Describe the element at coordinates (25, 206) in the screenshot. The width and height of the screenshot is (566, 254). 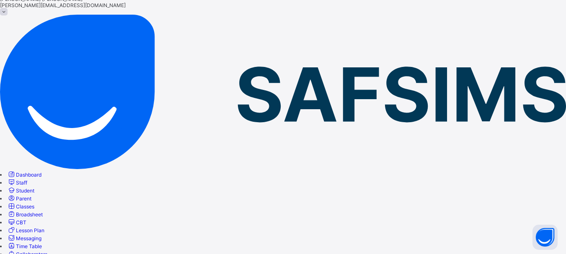
I see `span: Classes` at that location.